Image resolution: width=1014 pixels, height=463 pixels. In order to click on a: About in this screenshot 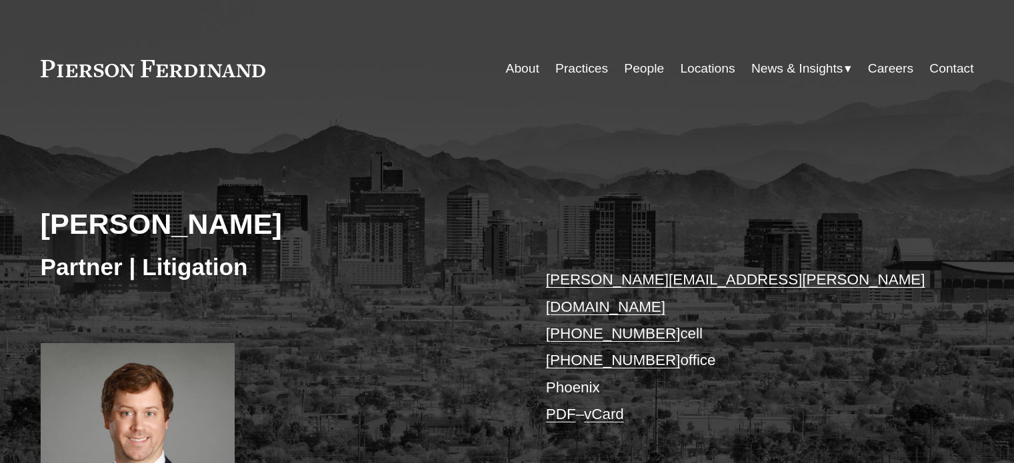, I will do `click(523, 69)`.